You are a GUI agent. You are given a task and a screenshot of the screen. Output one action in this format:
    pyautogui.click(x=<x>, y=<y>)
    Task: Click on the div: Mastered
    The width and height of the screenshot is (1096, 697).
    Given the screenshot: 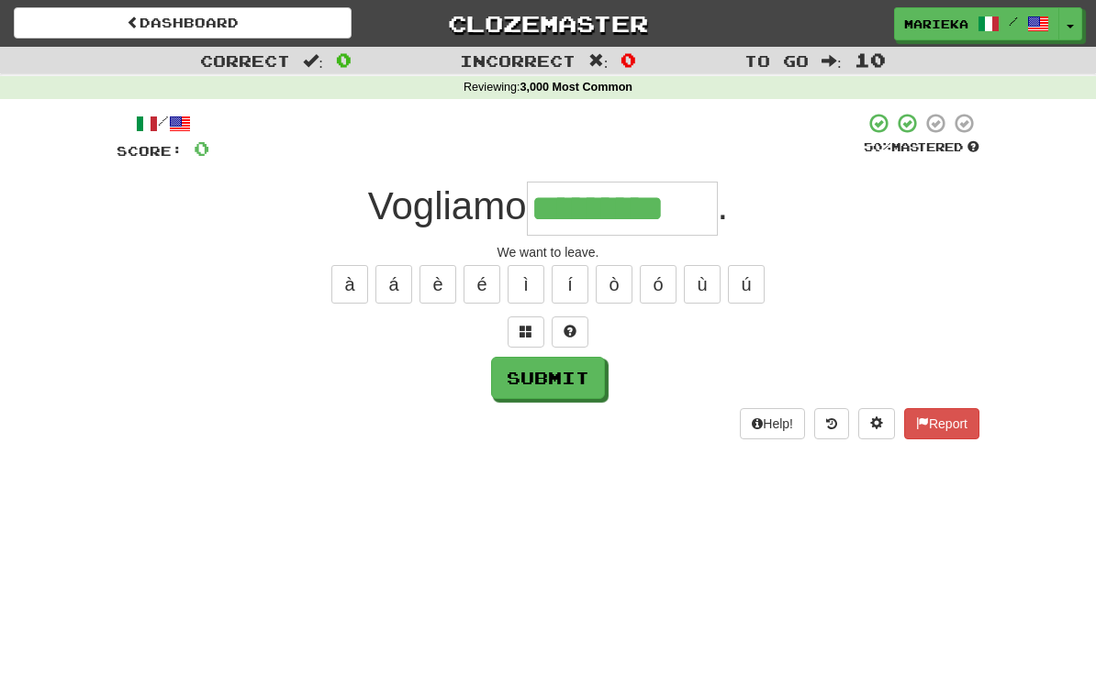 What is the action you would take?
    pyautogui.click(x=921, y=148)
    